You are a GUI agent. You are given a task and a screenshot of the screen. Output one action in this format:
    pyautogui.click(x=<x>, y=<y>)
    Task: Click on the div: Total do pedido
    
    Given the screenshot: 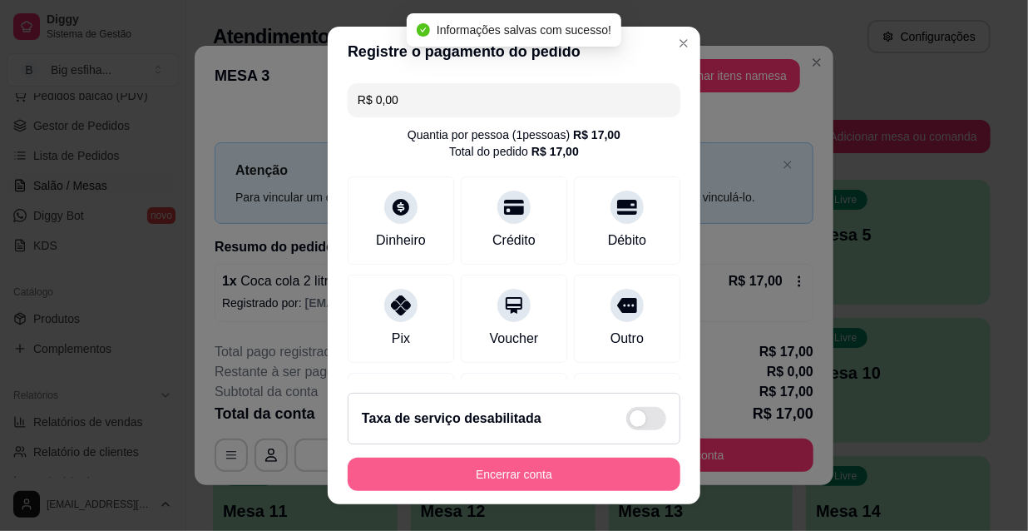 What is the action you would take?
    pyautogui.click(x=514, y=151)
    